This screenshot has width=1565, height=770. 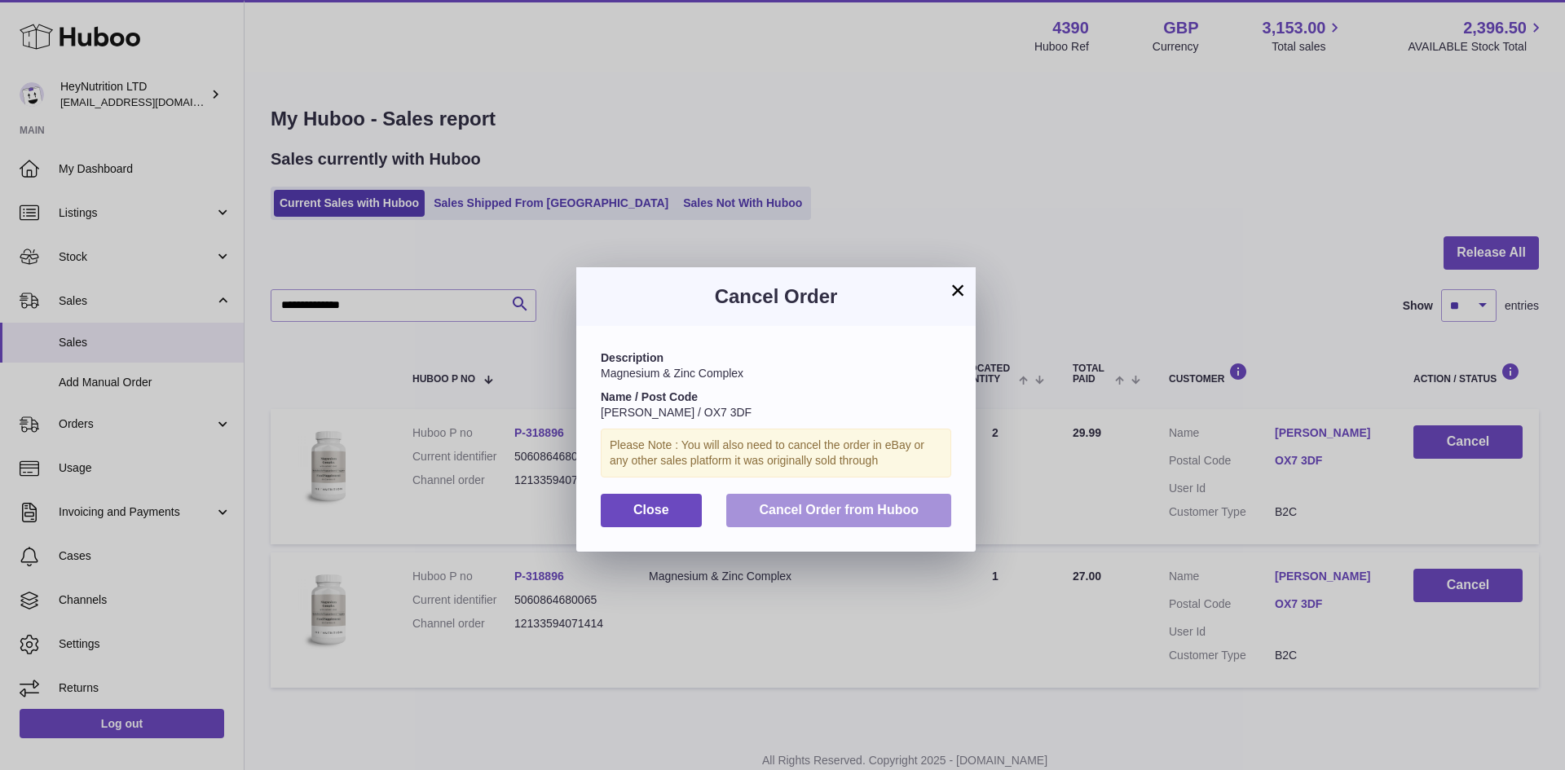 What do you see at coordinates (672, 373) in the screenshot?
I see `span: Magnesium & Zinc Complex` at bounding box center [672, 373].